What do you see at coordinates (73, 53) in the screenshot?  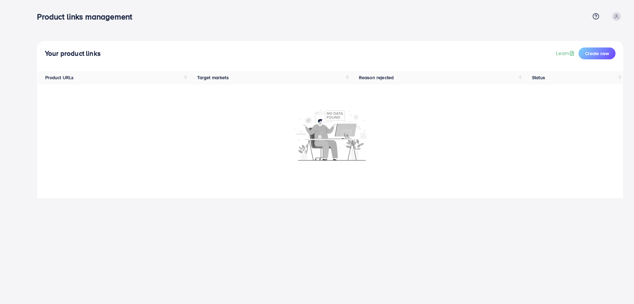 I see `h4: Your product links` at bounding box center [73, 53].